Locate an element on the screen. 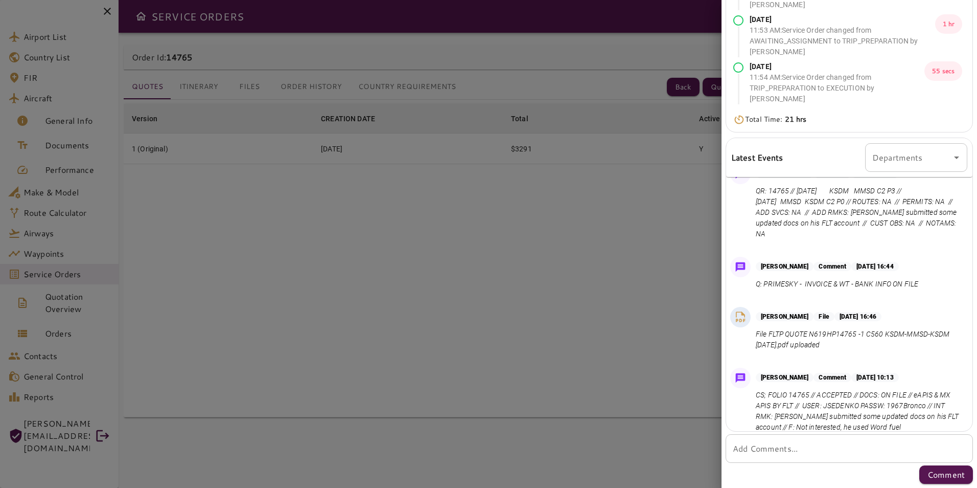 This screenshot has height=488, width=977. p: 55 secs is located at coordinates (944, 71).